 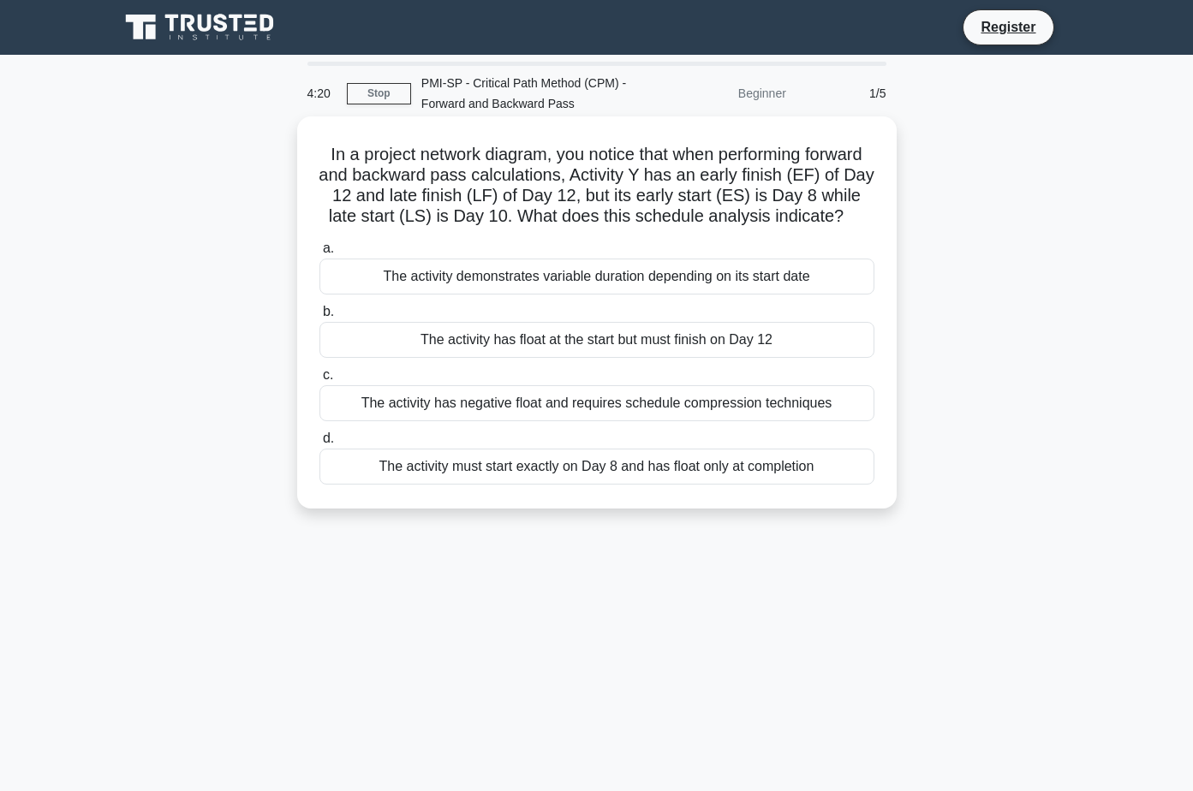 What do you see at coordinates (328, 247) in the screenshot?
I see `span: a.` at bounding box center [328, 247].